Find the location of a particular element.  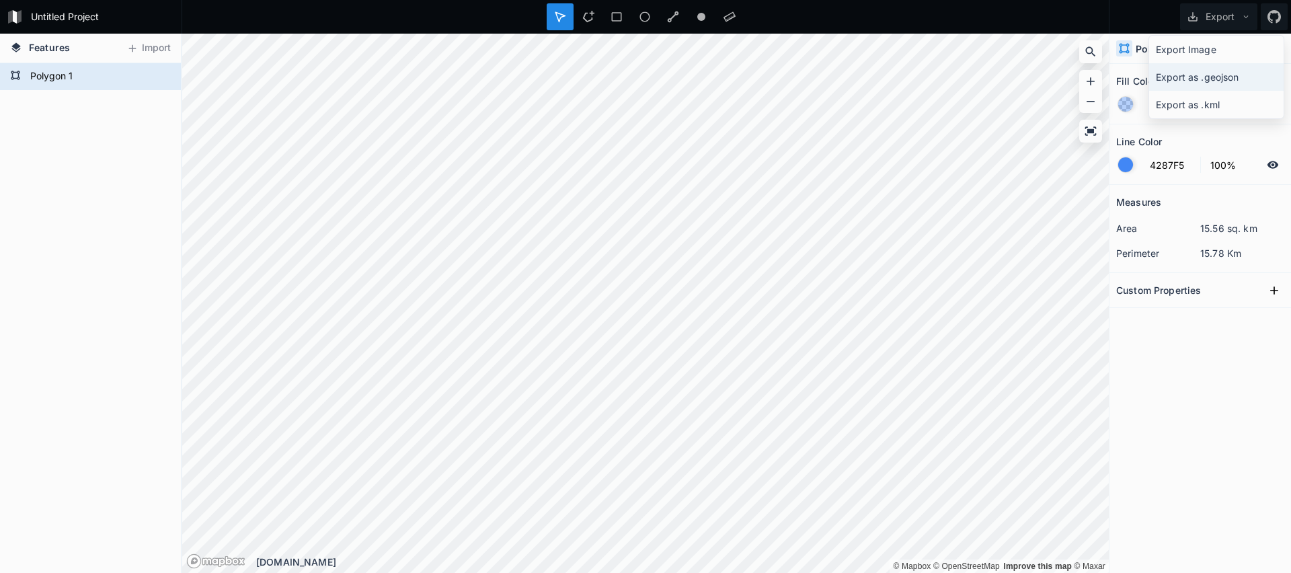

dt: area is located at coordinates (1158, 228).